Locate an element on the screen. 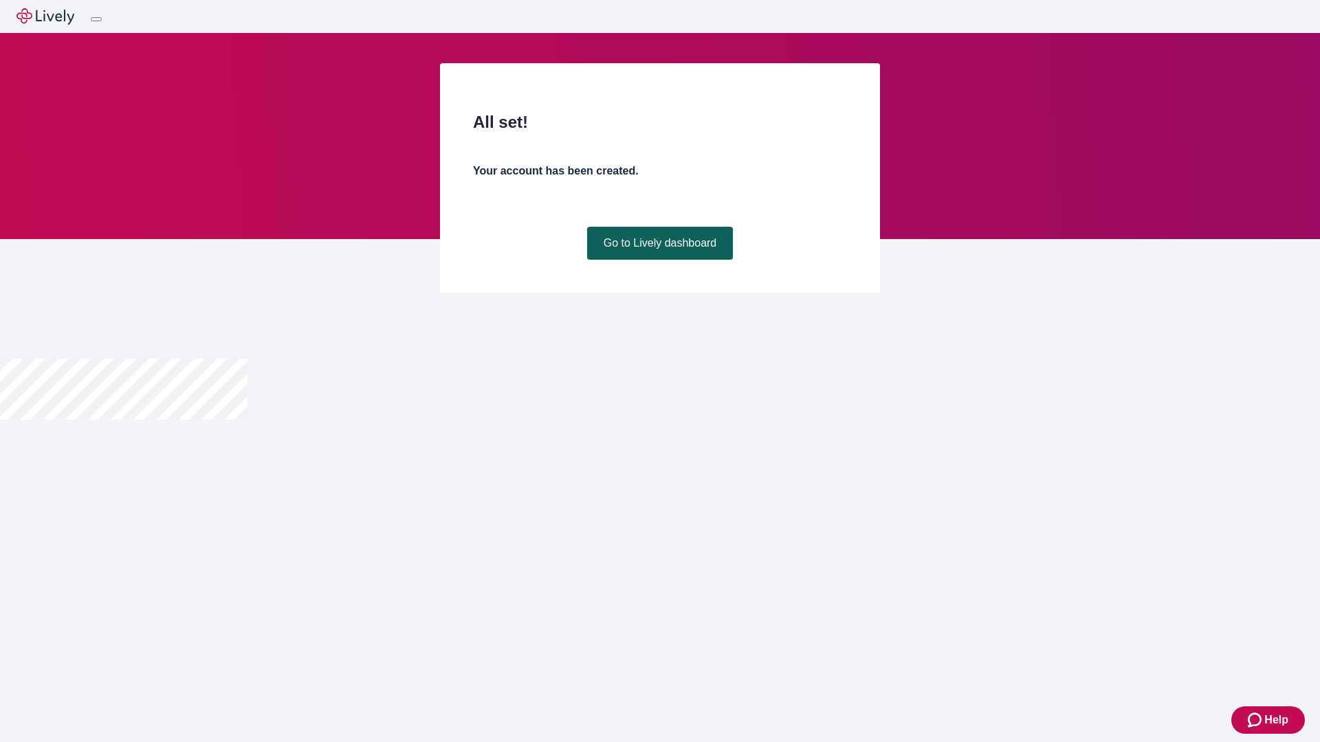  button: Zendesk support iconHelp is located at coordinates (1268, 720).